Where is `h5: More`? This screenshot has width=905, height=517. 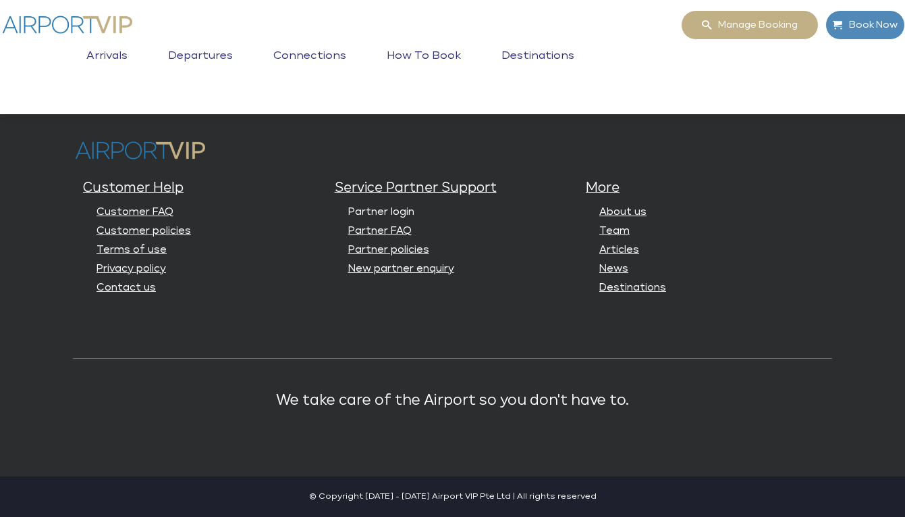
h5: More is located at coordinates (707, 188).